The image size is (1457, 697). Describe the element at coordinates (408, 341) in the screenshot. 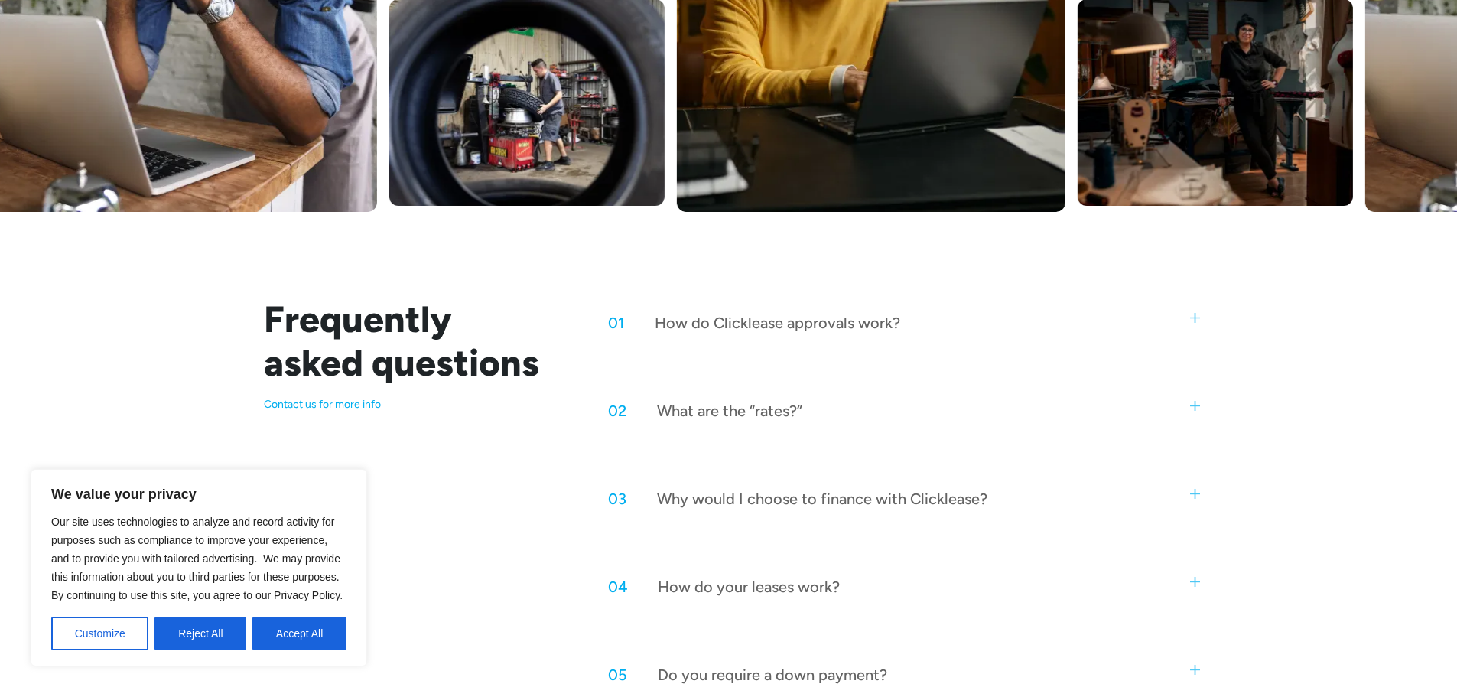

I see `h2: Frequently asked questions` at that location.